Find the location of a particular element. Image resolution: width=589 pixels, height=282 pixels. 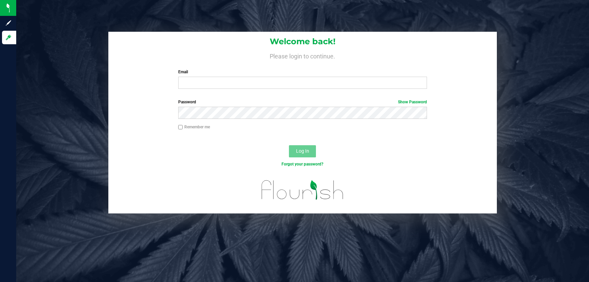

h1: Welcome back! is located at coordinates (302, 41).